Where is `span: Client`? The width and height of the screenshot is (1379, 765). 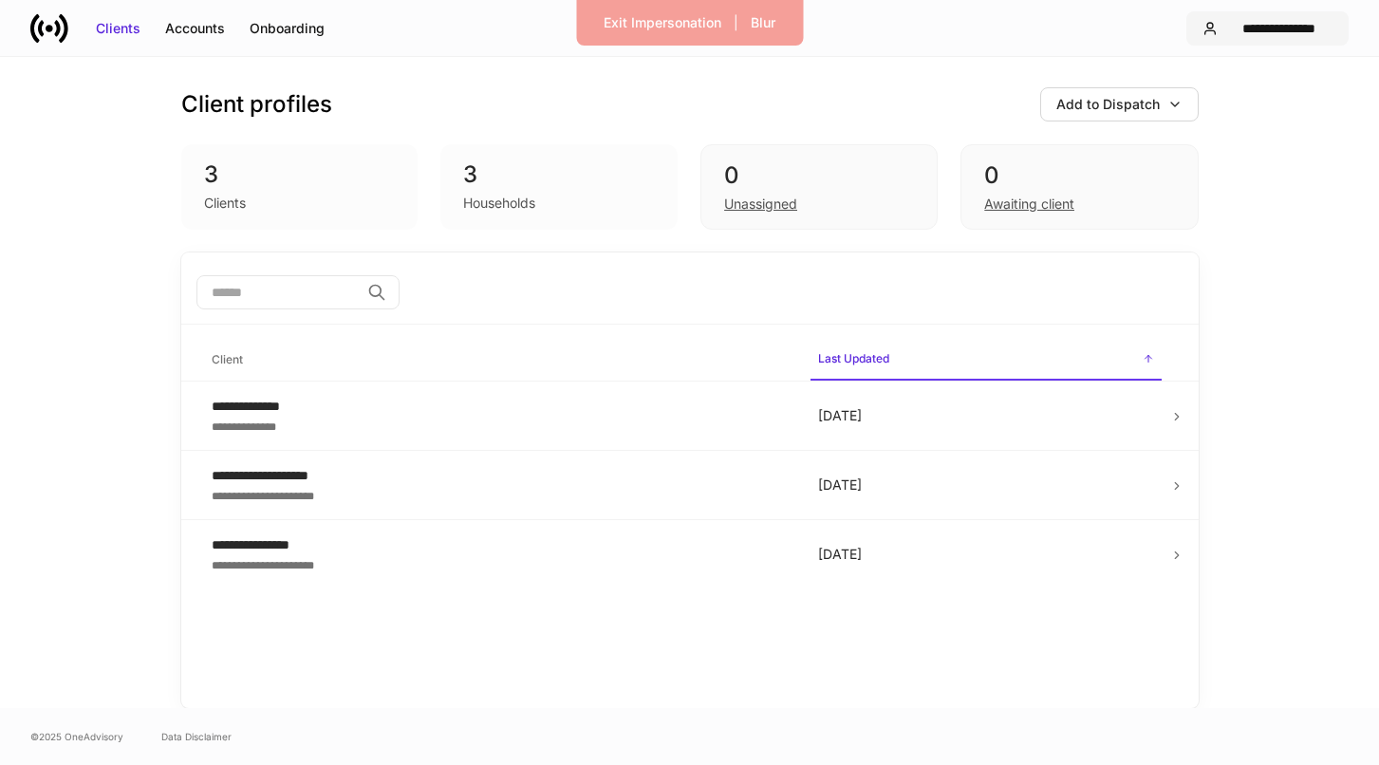
span: Client is located at coordinates (499, 360).